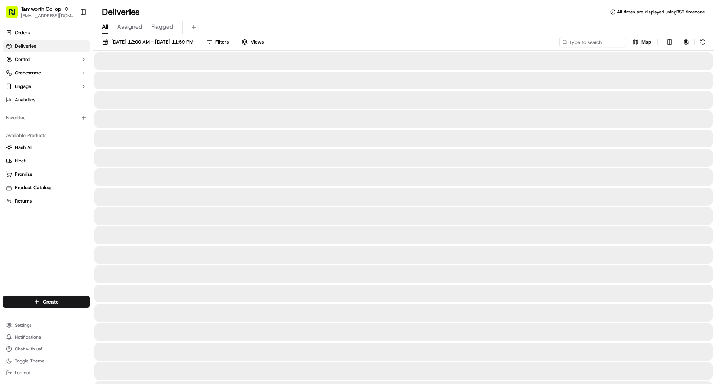 This screenshot has height=384, width=714. Describe the element at coordinates (46, 147) in the screenshot. I see `button: Nash AI` at that location.